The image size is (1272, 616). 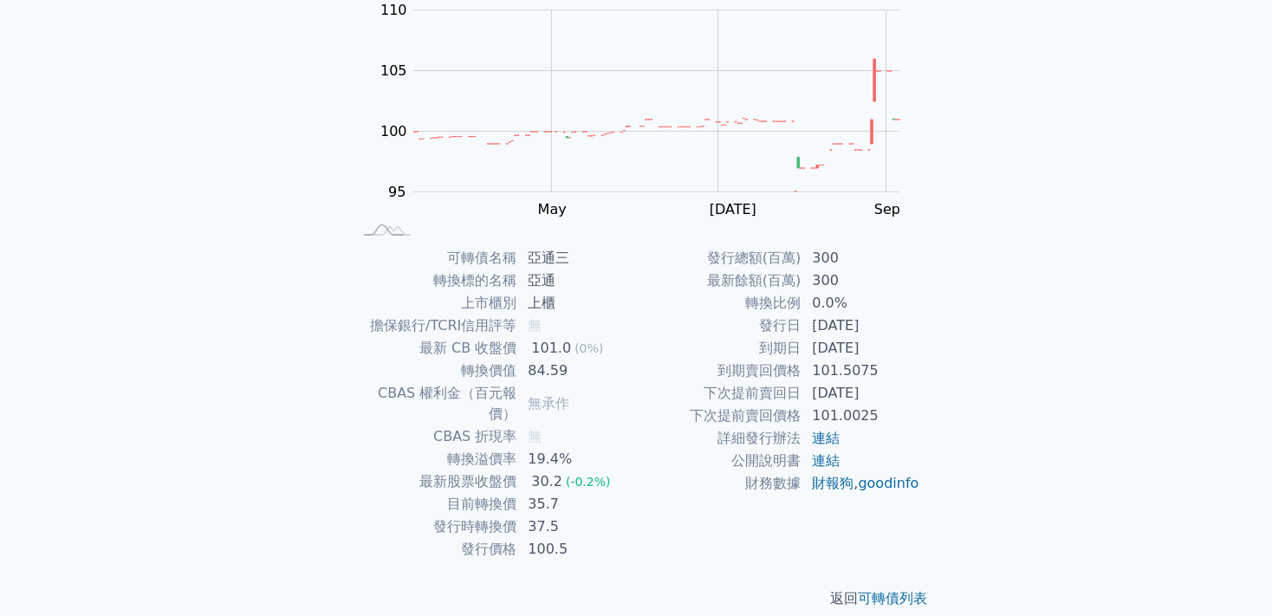 I want to click on td: 下次提前賣回日, so click(x=718, y=393).